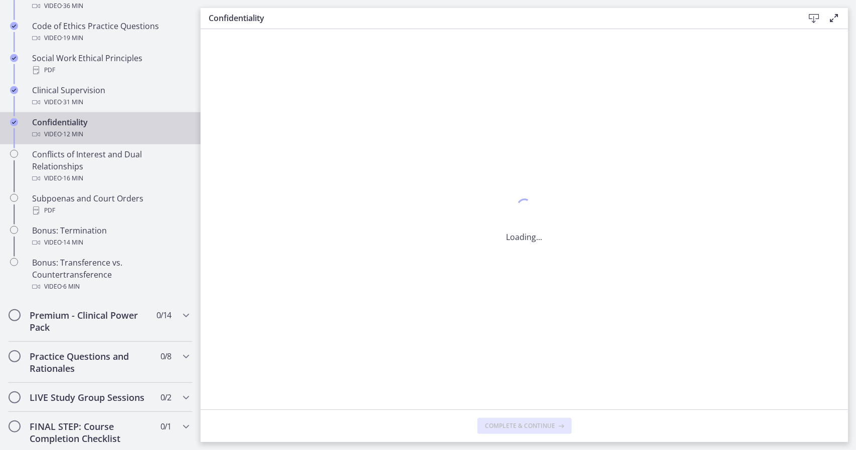 The image size is (856, 450). I want to click on span: · 31 min, so click(72, 102).